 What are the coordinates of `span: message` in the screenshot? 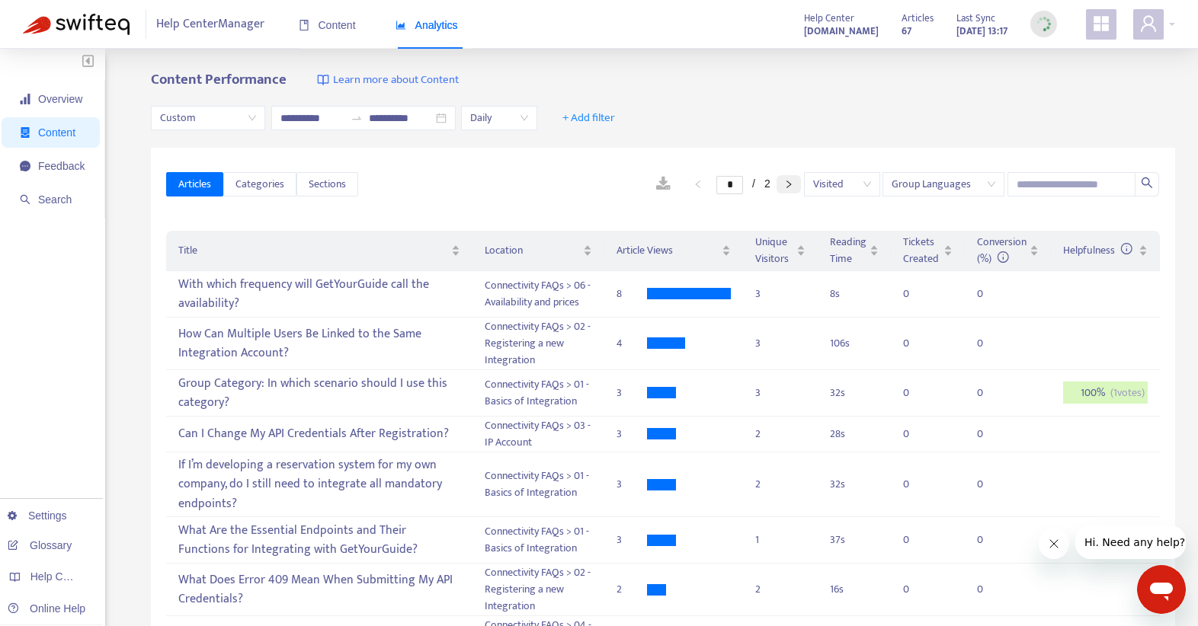 It's located at (25, 166).